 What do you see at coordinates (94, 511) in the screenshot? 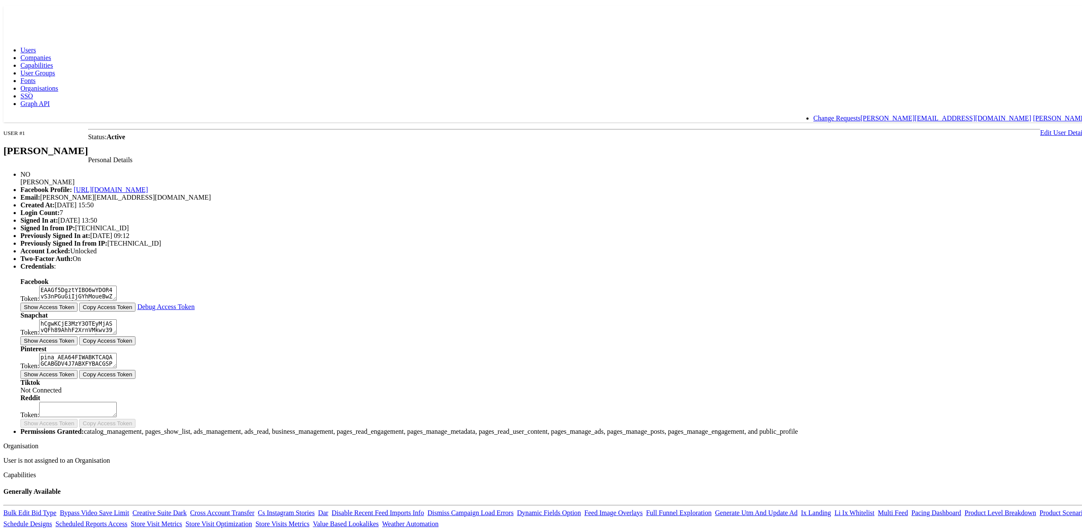
I see `a: Bypass Video Save Limit` at bounding box center [94, 511].